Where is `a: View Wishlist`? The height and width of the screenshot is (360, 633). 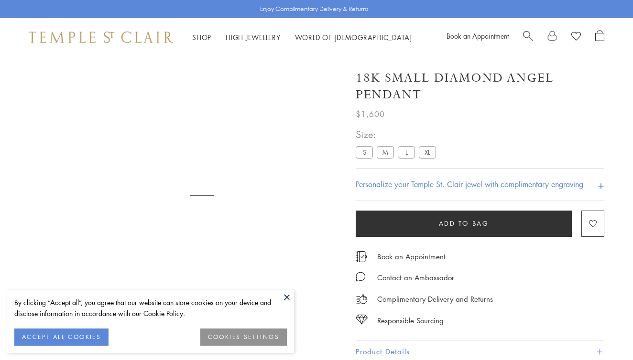
a: View Wishlist is located at coordinates (576, 37).